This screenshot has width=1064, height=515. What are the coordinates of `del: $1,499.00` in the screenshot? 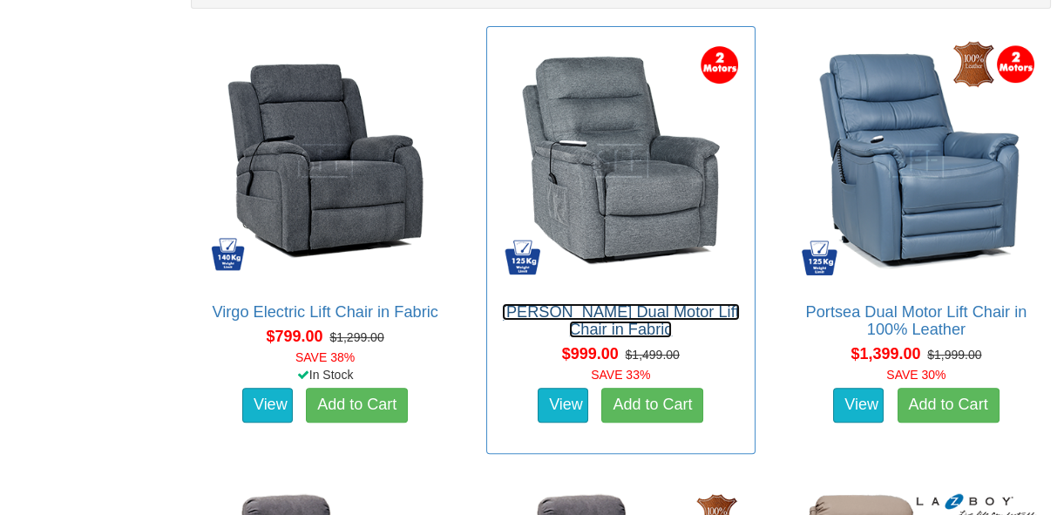 It's located at (653, 355).